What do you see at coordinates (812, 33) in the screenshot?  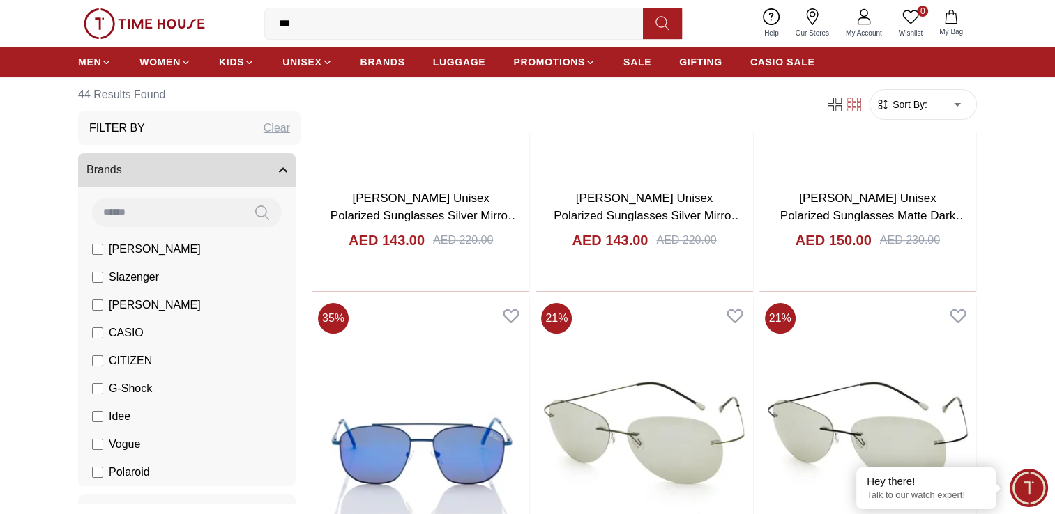 I see `span: Our Stores` at bounding box center [812, 33].